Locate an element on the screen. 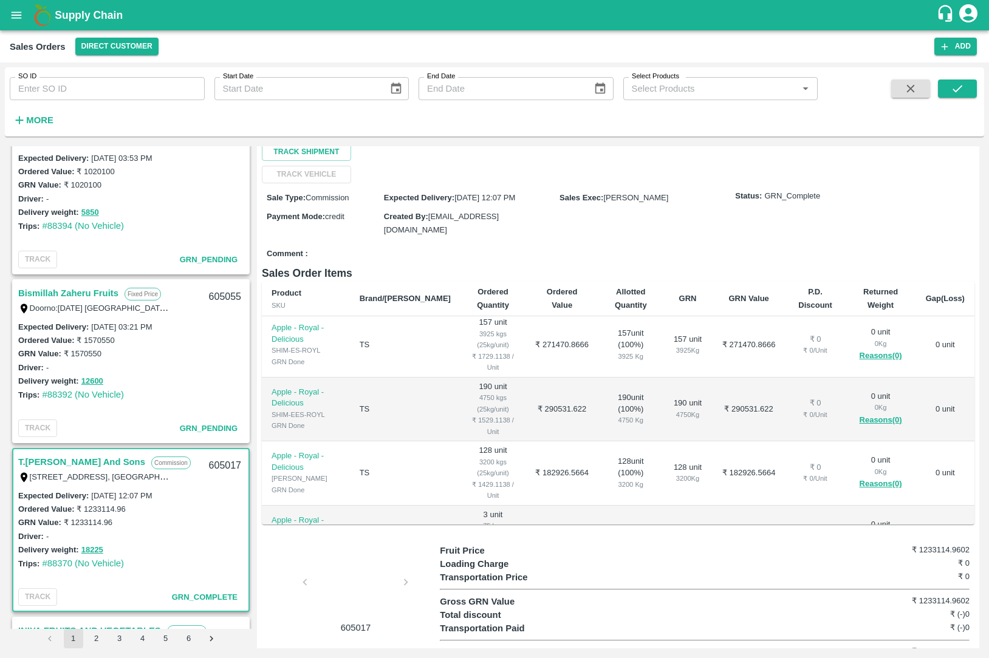 This screenshot has height=658, width=989. h6: ₹ 0 is located at coordinates (925, 564).